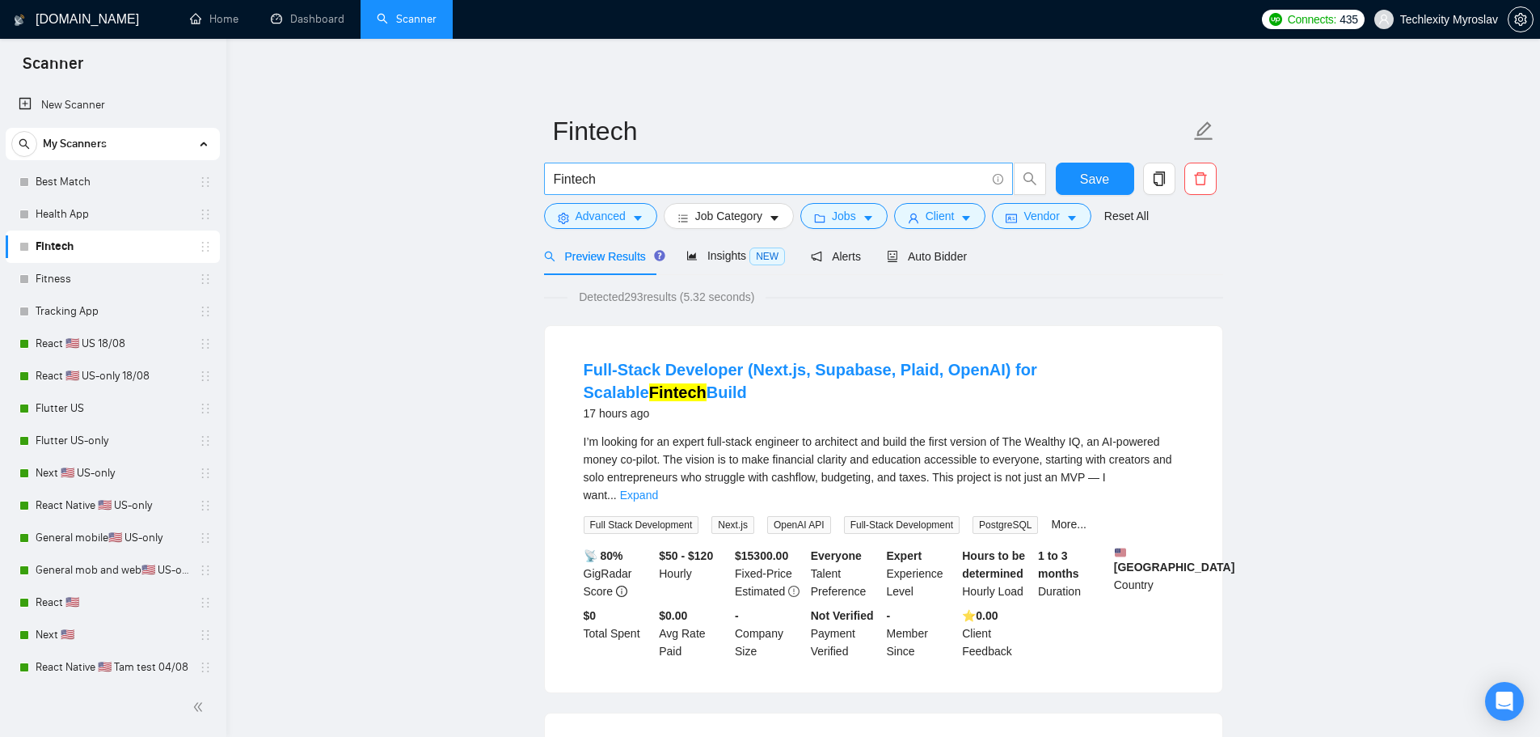 Image resolution: width=1540 pixels, height=737 pixels. What do you see at coordinates (53, 69) in the screenshot?
I see `span: Scanner` at bounding box center [53, 69].